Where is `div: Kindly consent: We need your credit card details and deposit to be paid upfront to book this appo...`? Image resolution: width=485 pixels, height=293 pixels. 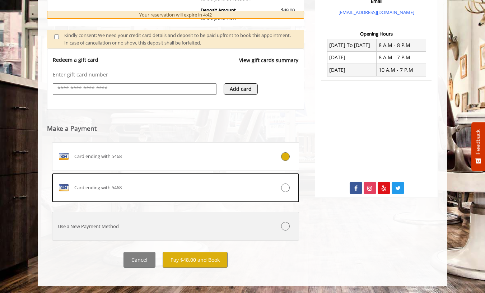 div: Kindly consent: We need your credit card details and deposit to be paid upfront to book this appo... is located at coordinates (180, 39).